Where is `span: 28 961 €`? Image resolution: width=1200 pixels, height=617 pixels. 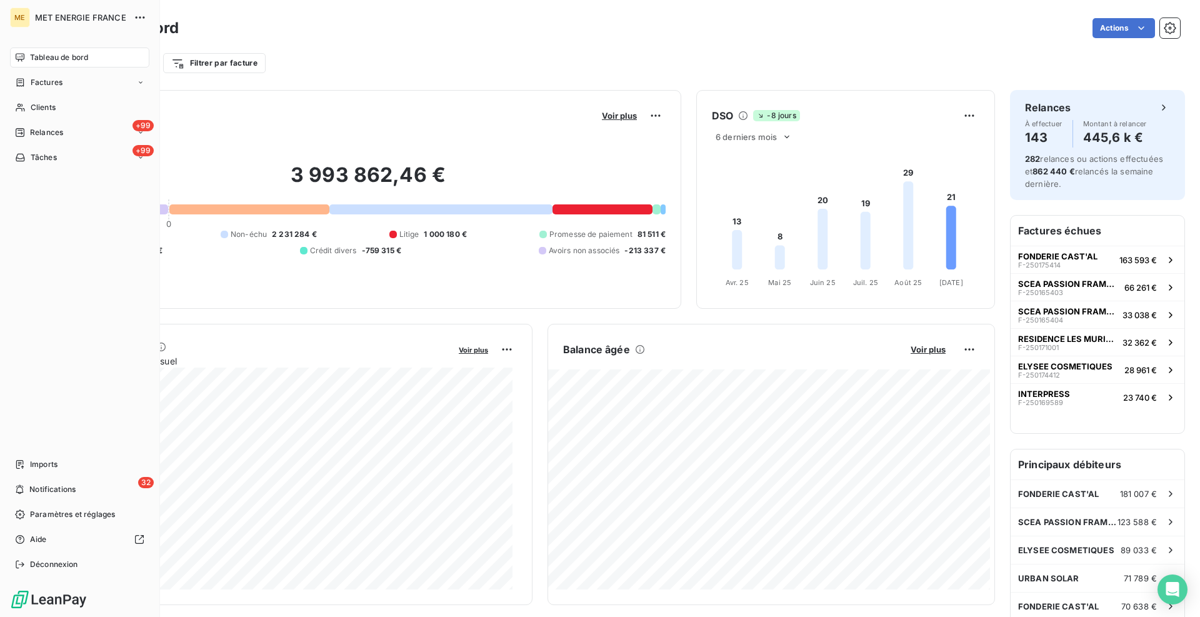
span: 28 961 € is located at coordinates (1141, 370).